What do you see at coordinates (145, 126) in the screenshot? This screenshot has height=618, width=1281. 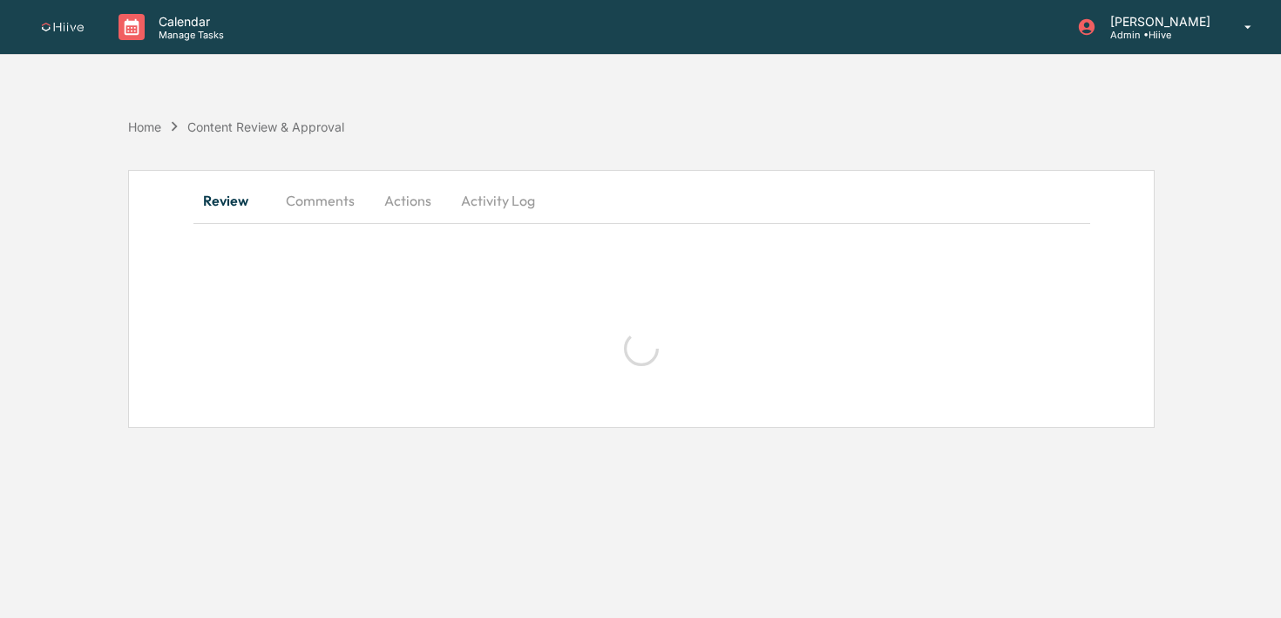 I see `div: Home` at bounding box center [145, 126].